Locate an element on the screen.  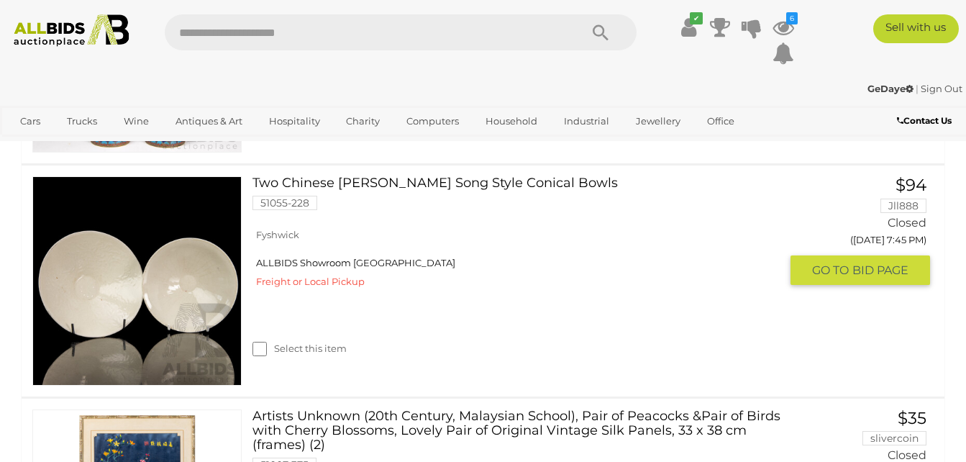
a: Computers is located at coordinates (432, 121).